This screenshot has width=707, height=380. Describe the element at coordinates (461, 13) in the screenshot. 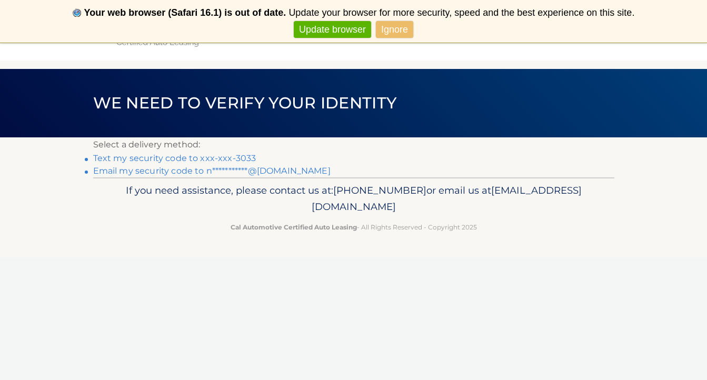

I see `span: Update your browser for more security, speed and the best experience on this site.` at that location.